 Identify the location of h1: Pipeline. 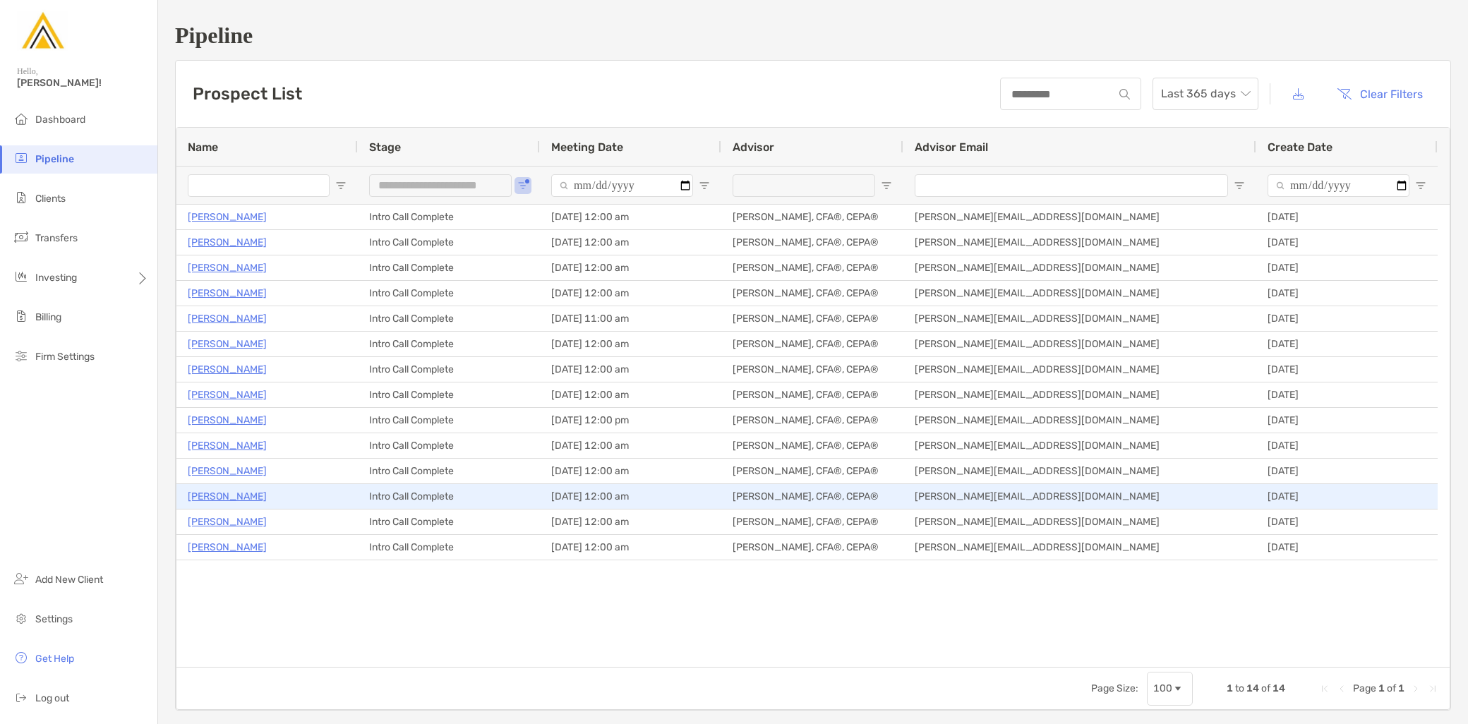
(813, 35).